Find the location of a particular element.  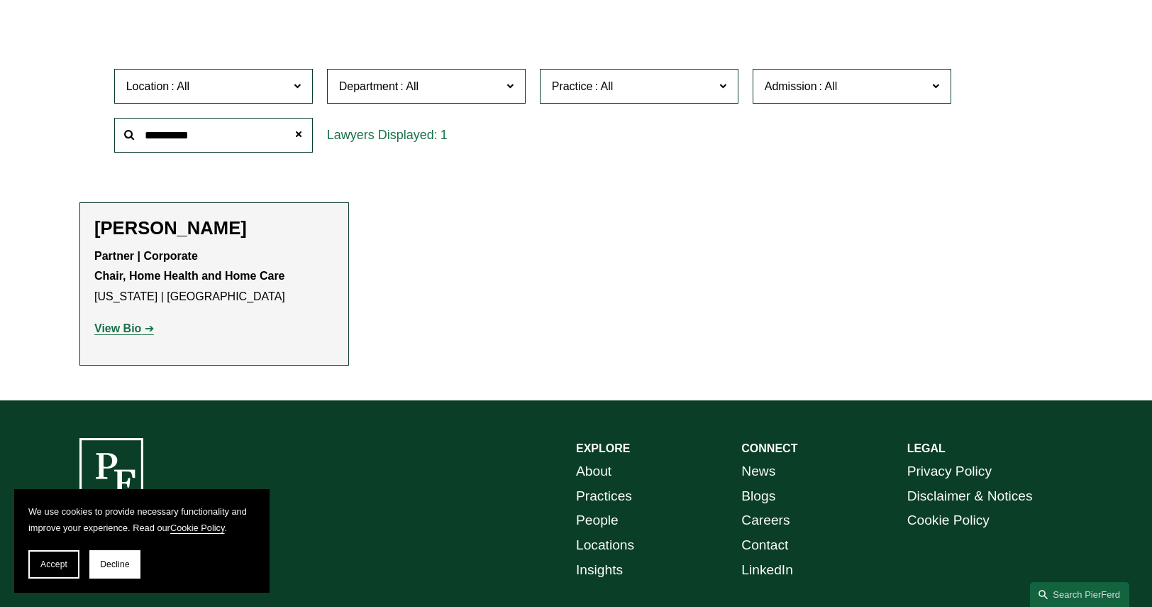

a: View Bio is located at coordinates (124, 328).